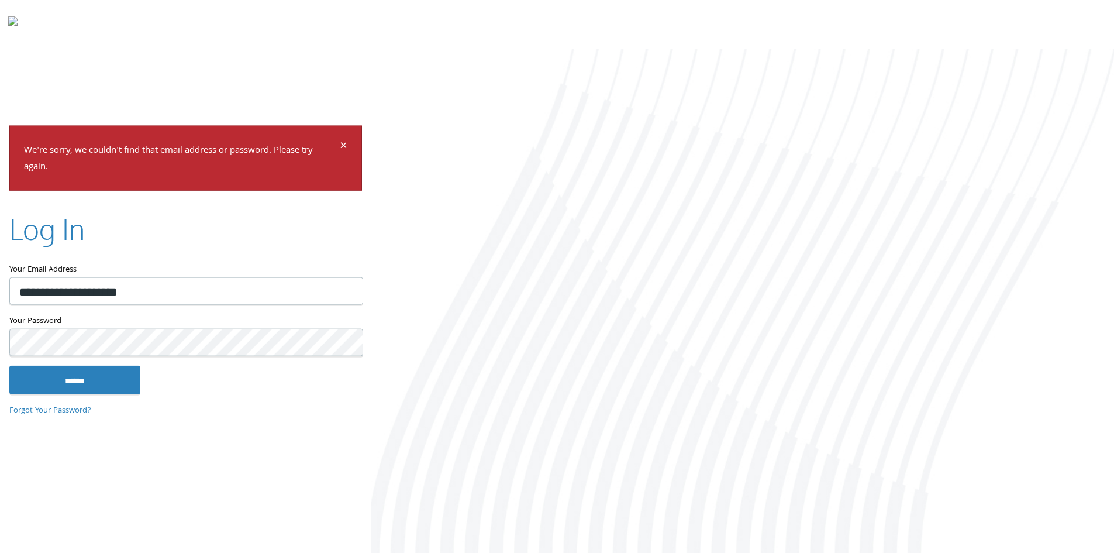 The height and width of the screenshot is (553, 1114). Describe the element at coordinates (50, 410) in the screenshot. I see `a: Forgot Your Password?` at that location.